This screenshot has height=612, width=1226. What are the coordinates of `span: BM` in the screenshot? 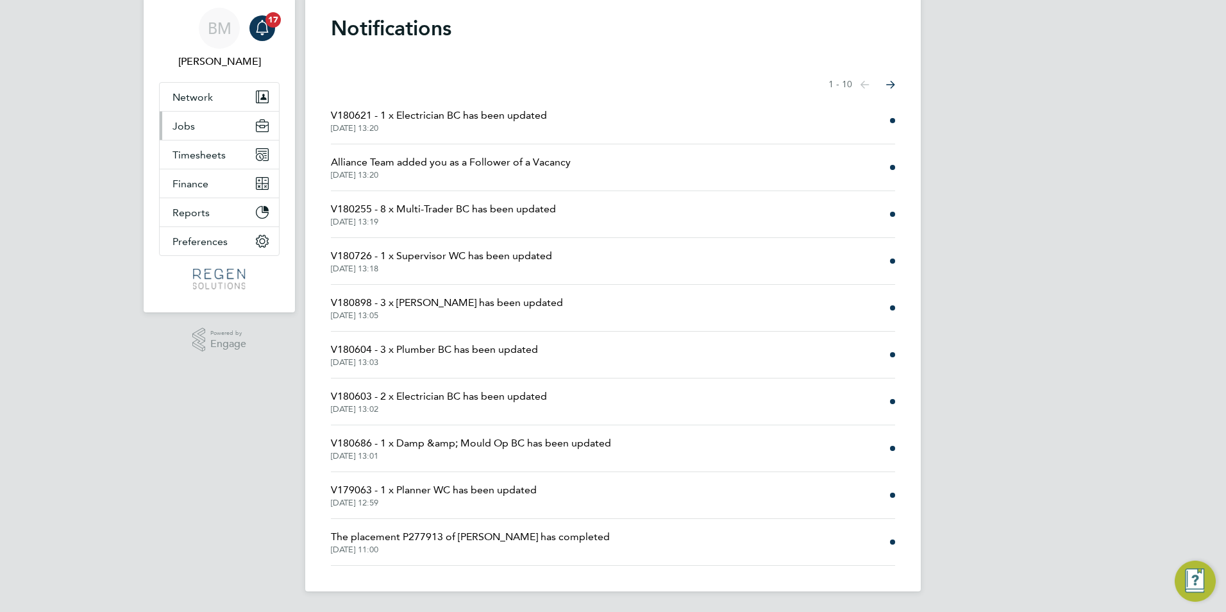 It's located at (219, 28).